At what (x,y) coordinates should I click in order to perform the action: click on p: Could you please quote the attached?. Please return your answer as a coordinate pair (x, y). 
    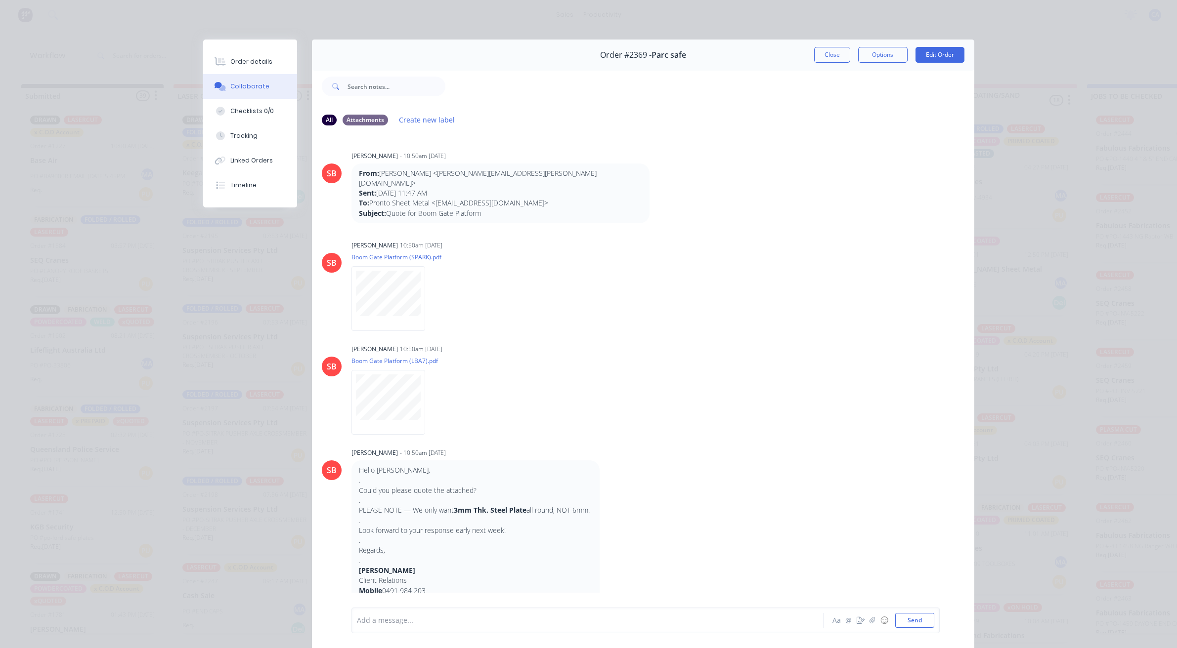
    Looking at the image, I should click on (475, 491).